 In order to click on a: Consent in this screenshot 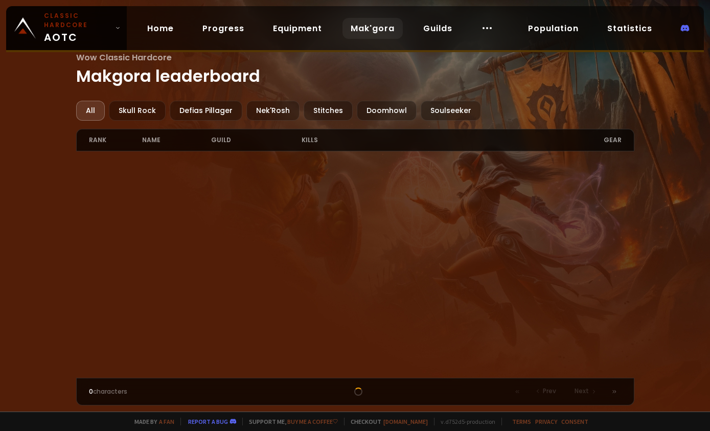, I will do `click(575, 421)`.